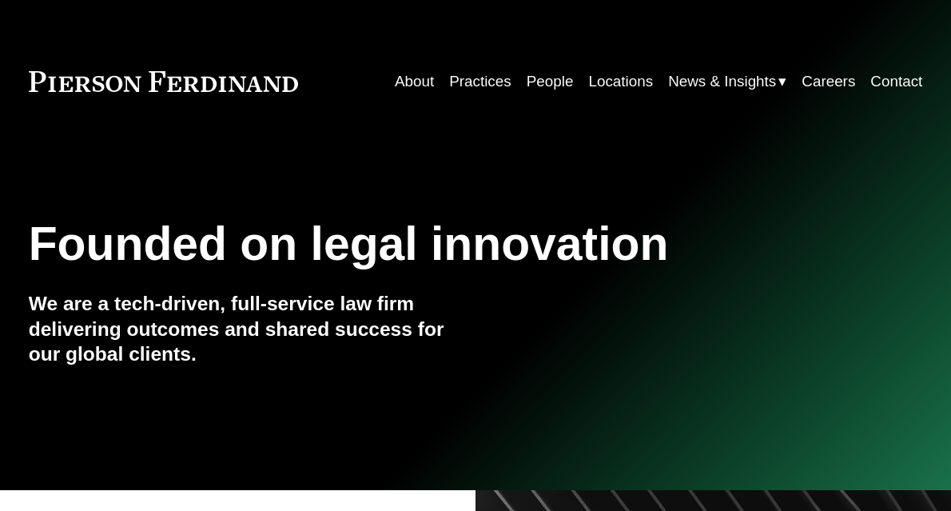  Describe the element at coordinates (414, 81) in the screenshot. I see `a: About` at that location.